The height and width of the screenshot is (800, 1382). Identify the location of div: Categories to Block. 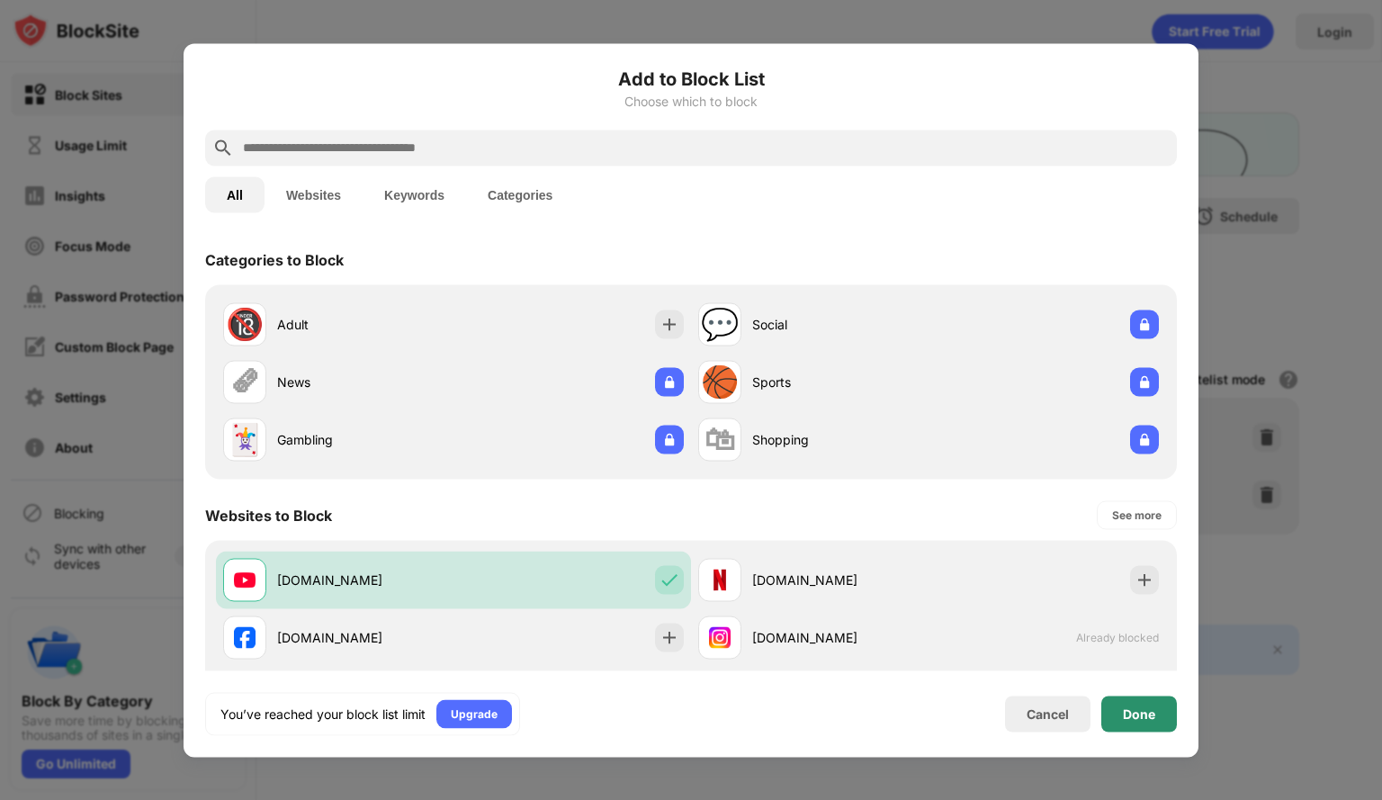
(274, 259).